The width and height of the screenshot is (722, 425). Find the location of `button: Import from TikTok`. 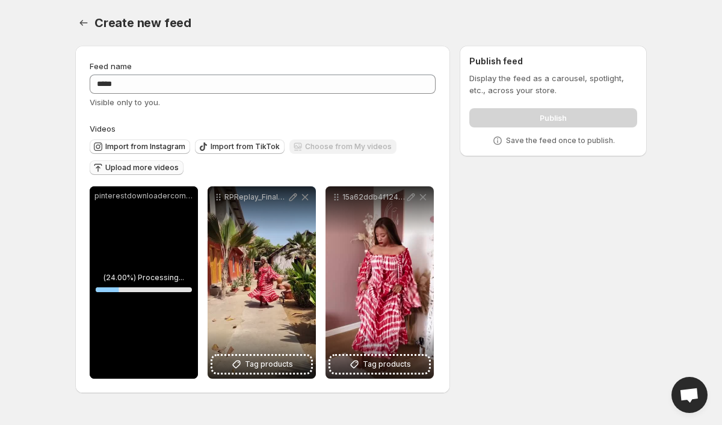

button: Import from TikTok is located at coordinates (239, 147).